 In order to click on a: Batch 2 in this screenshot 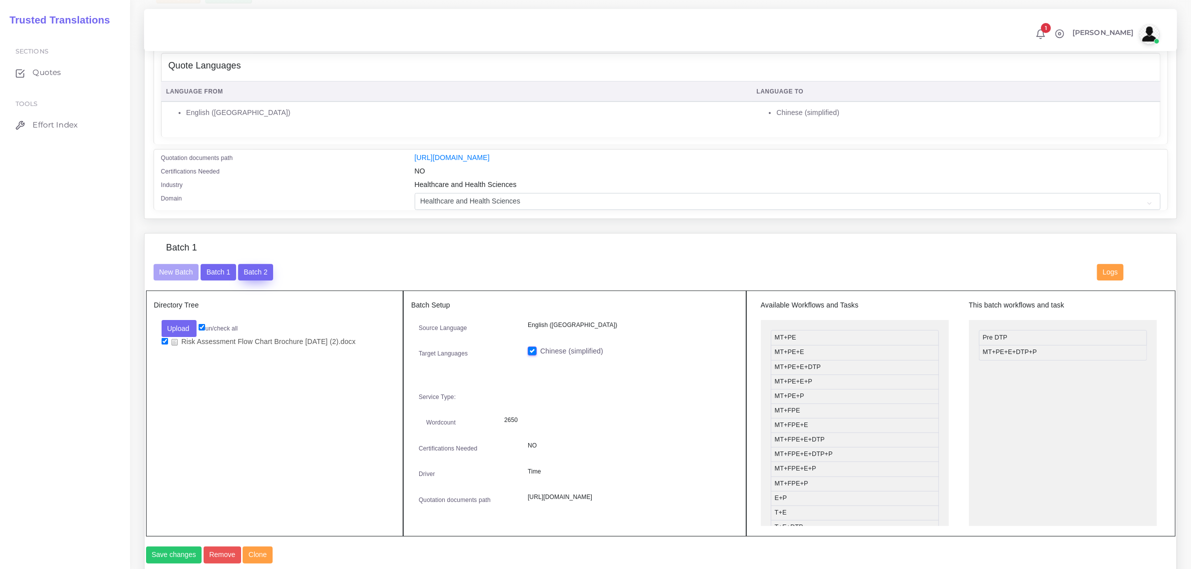, I will do `click(256, 272)`.